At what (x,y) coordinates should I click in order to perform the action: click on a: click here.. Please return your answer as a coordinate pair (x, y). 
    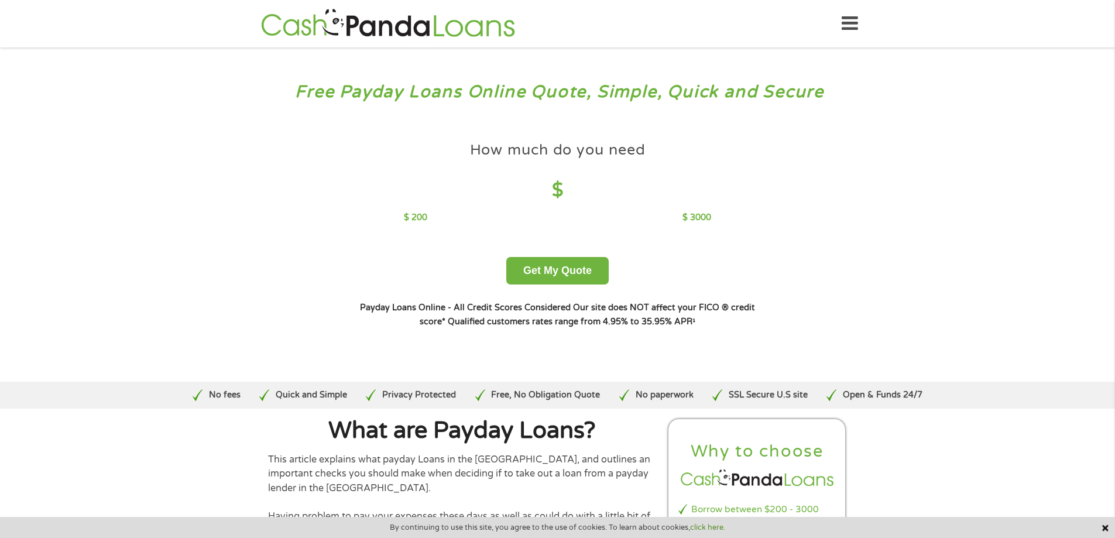
    Looking at the image, I should click on (707, 527).